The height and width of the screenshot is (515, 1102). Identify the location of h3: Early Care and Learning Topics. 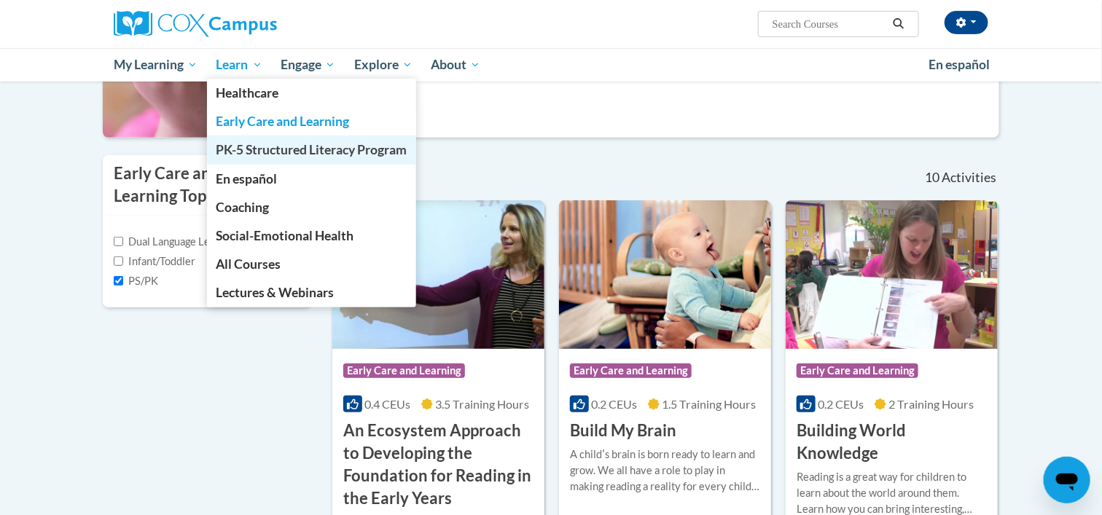
(183, 185).